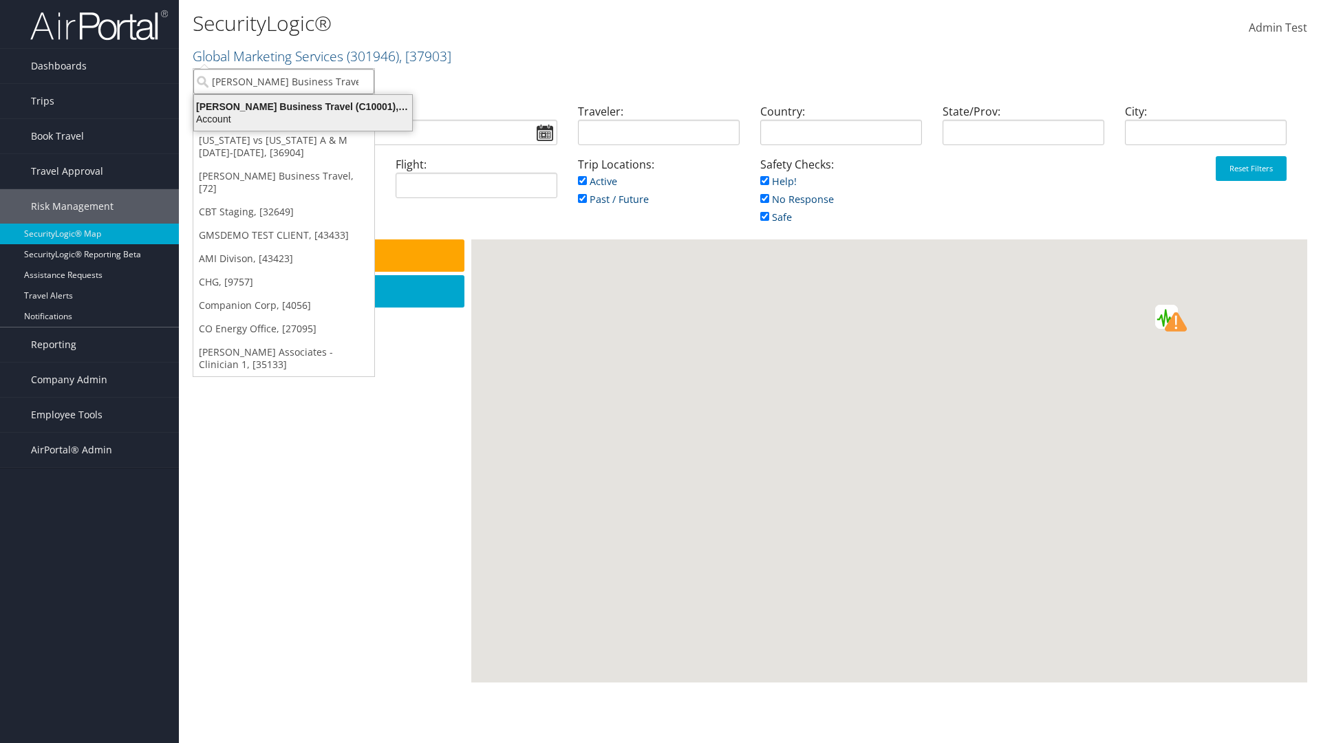  What do you see at coordinates (283, 329) in the screenshot?
I see `a: CO Energy Office, [27095]` at bounding box center [283, 329].